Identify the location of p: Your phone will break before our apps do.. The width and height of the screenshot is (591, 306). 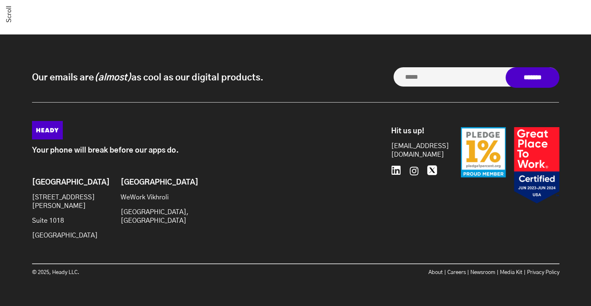
(193, 151).